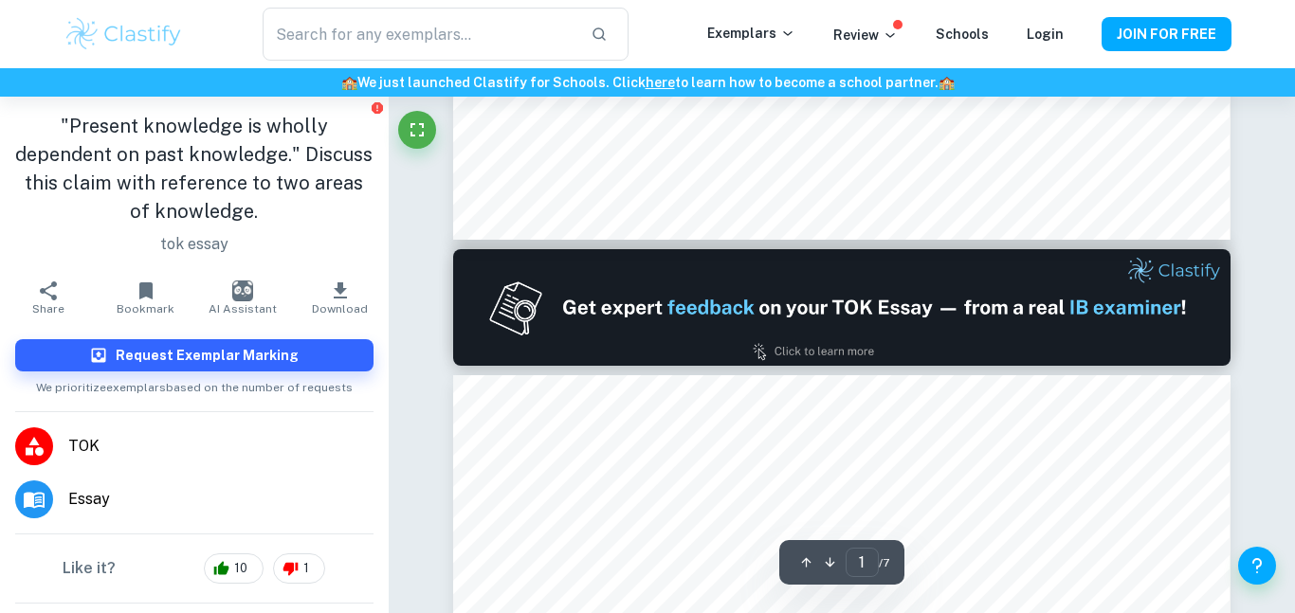  Describe the element at coordinates (123, 34) in the screenshot. I see `img: Clastify logo` at that location.